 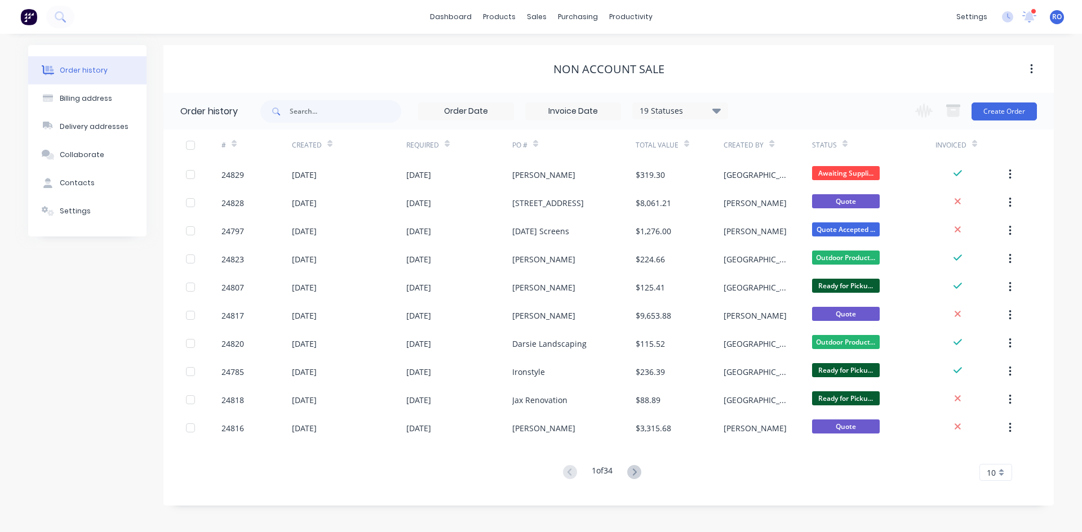 What do you see at coordinates (233, 372) in the screenshot?
I see `div: 24785` at bounding box center [233, 372].